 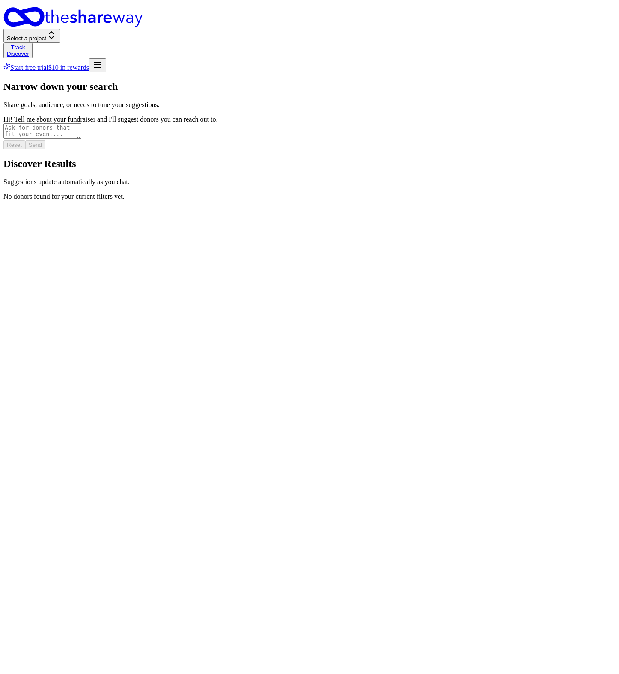 What do you see at coordinates (310, 119) in the screenshot?
I see `div: Hi! Tell me about your fundraiser and I'll suggest donors you can reach out to.` at bounding box center [310, 119].